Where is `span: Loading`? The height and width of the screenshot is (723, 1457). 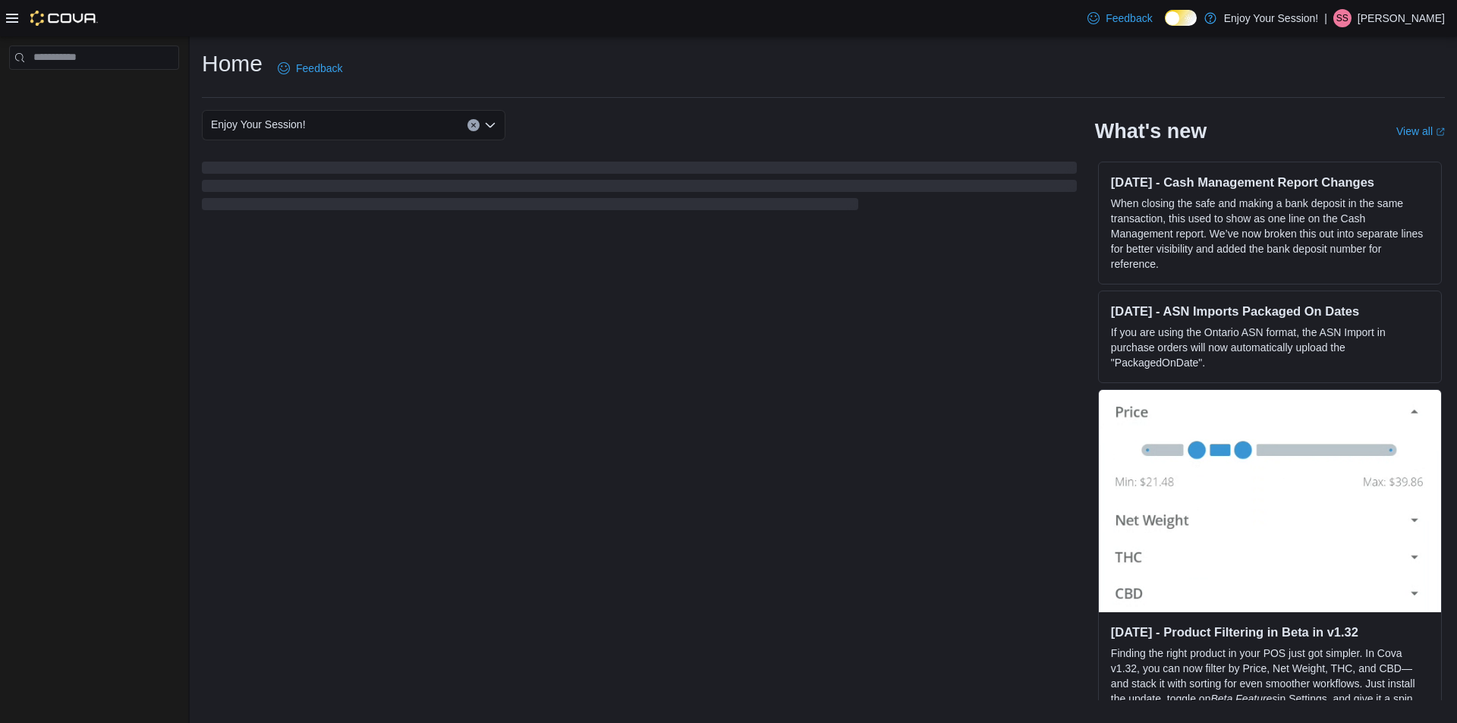 span: Loading is located at coordinates (639, 189).